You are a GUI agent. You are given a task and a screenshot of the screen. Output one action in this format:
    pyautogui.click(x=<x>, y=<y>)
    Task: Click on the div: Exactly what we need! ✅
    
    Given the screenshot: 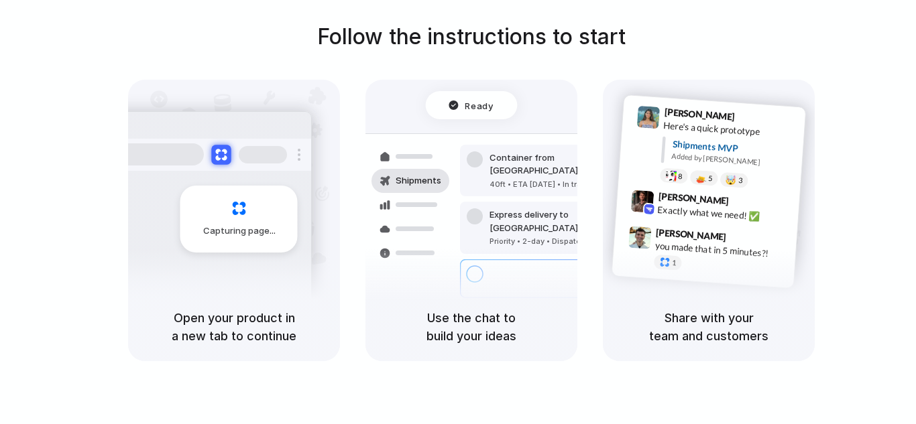 What is the action you would take?
    pyautogui.click(x=724, y=214)
    